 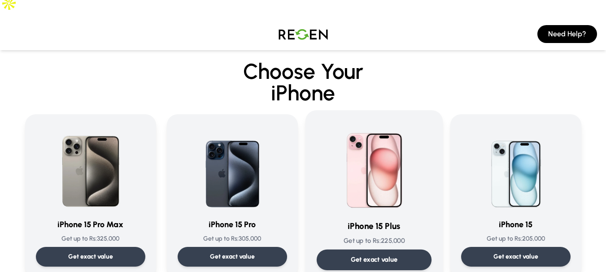 What do you see at coordinates (373, 226) in the screenshot?
I see `h3: iPhone 15 Plus` at bounding box center [373, 226].